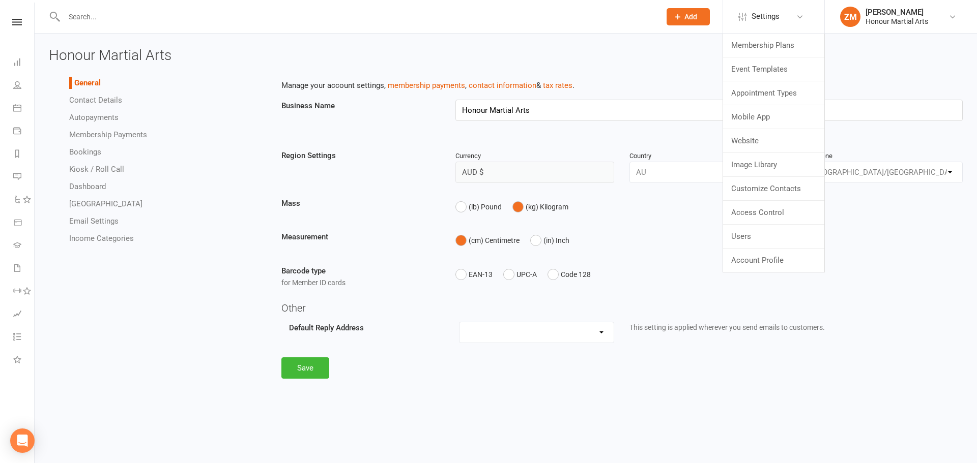  I want to click on a: Payments, so click(23, 132).